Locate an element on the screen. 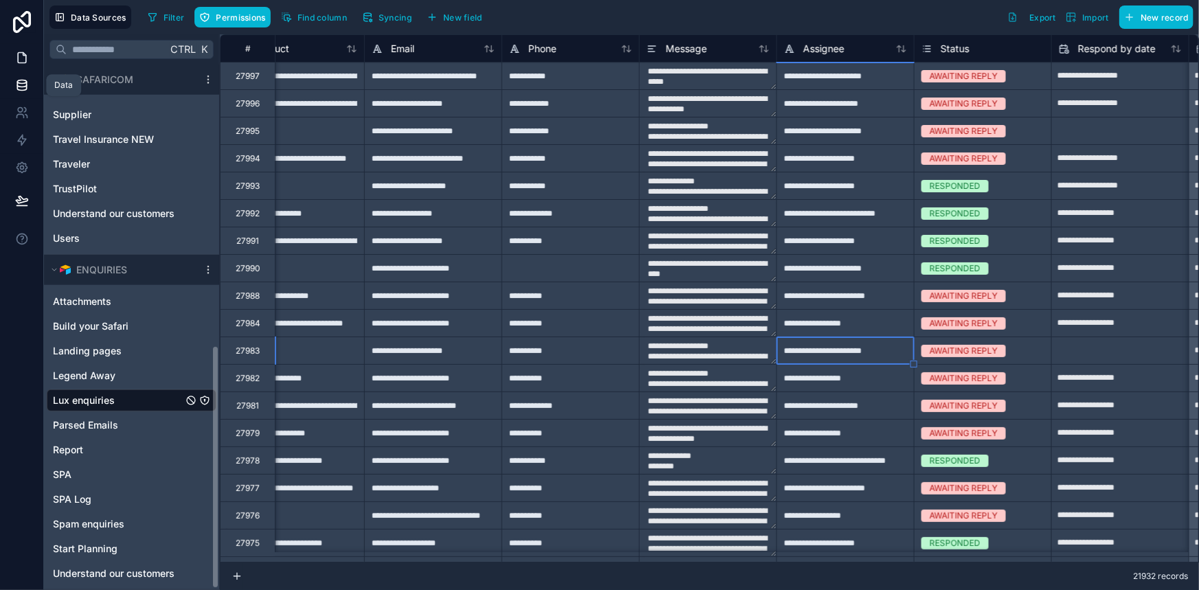 Image resolution: width=1199 pixels, height=590 pixels. span: Users is located at coordinates (66, 238).